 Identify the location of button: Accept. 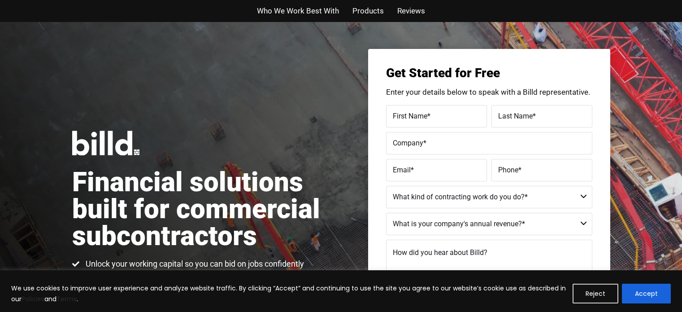
(647, 293).